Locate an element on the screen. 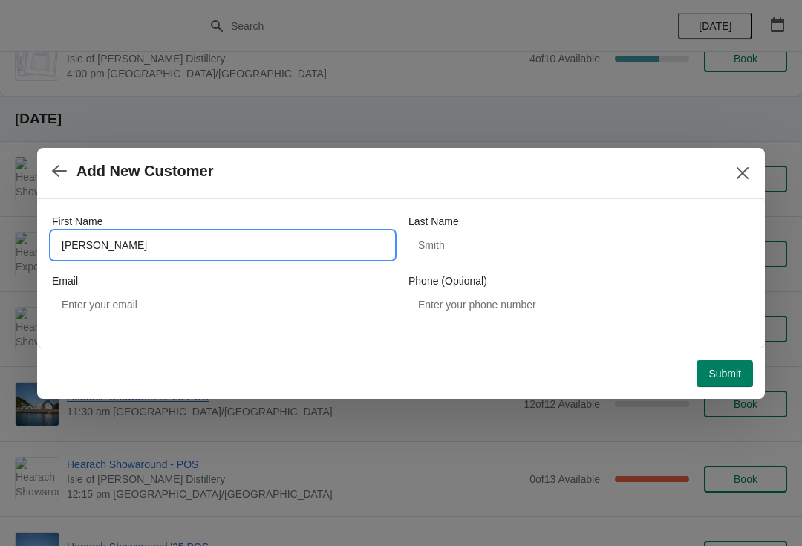  label: Email is located at coordinates (65, 281).